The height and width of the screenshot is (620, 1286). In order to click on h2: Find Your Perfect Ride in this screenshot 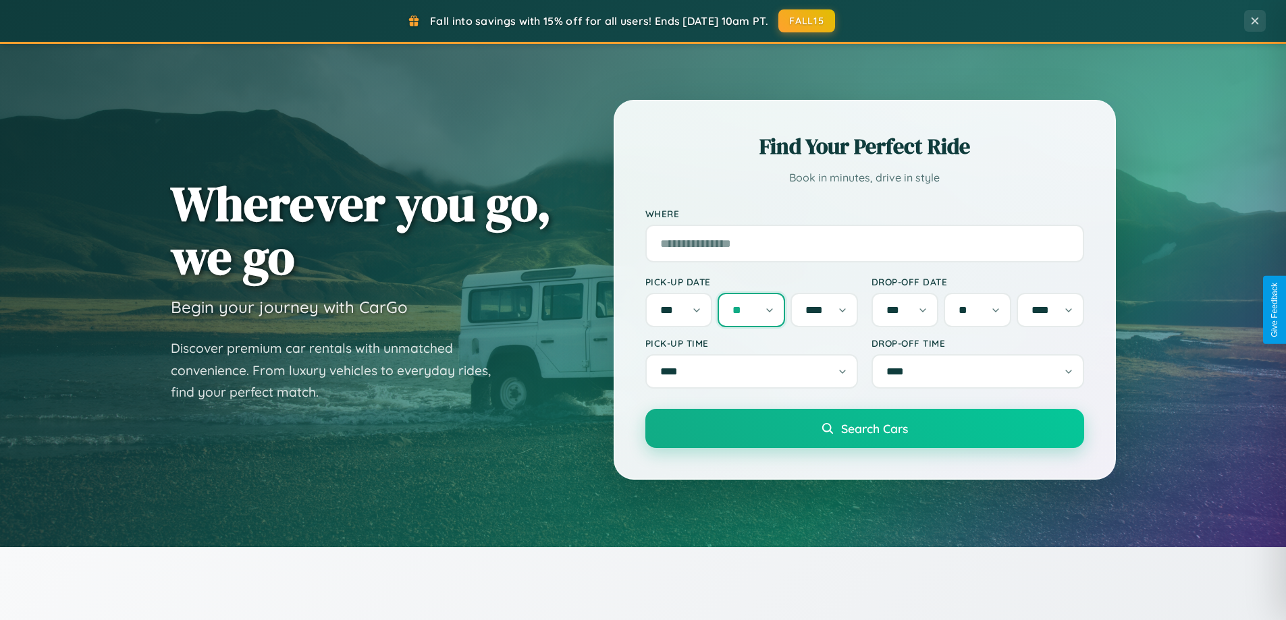, I will do `click(864, 146)`.